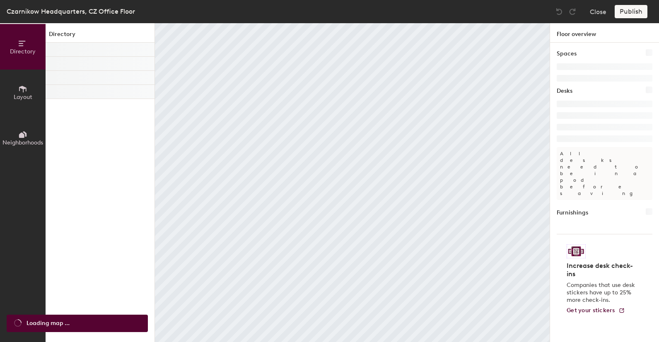 The height and width of the screenshot is (342, 659). Describe the element at coordinates (564, 91) in the screenshot. I see `h1: Desks` at that location.